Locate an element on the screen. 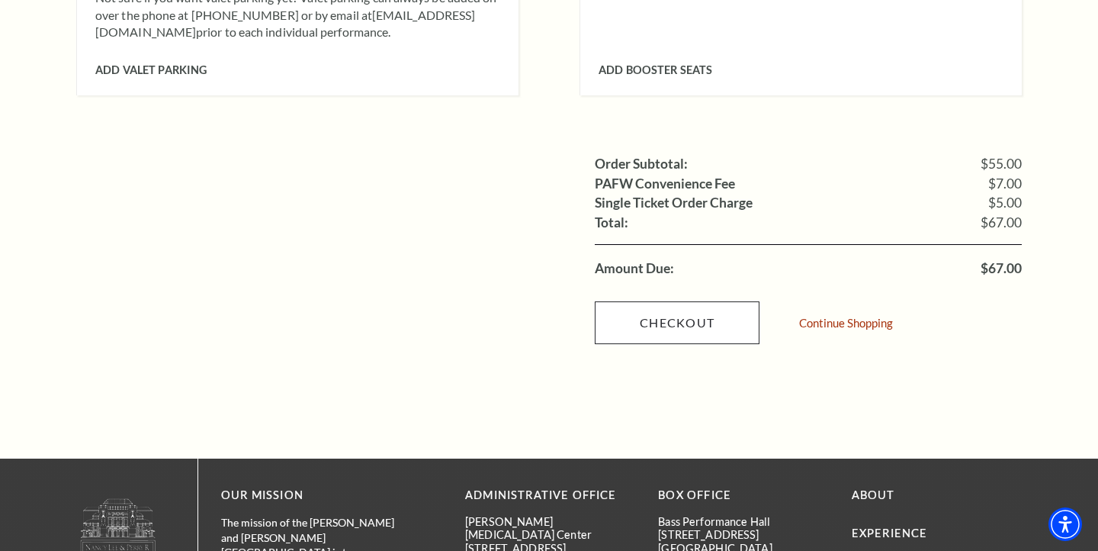 The image size is (1098, 551). span: $5.00 is located at coordinates (1005, 203).